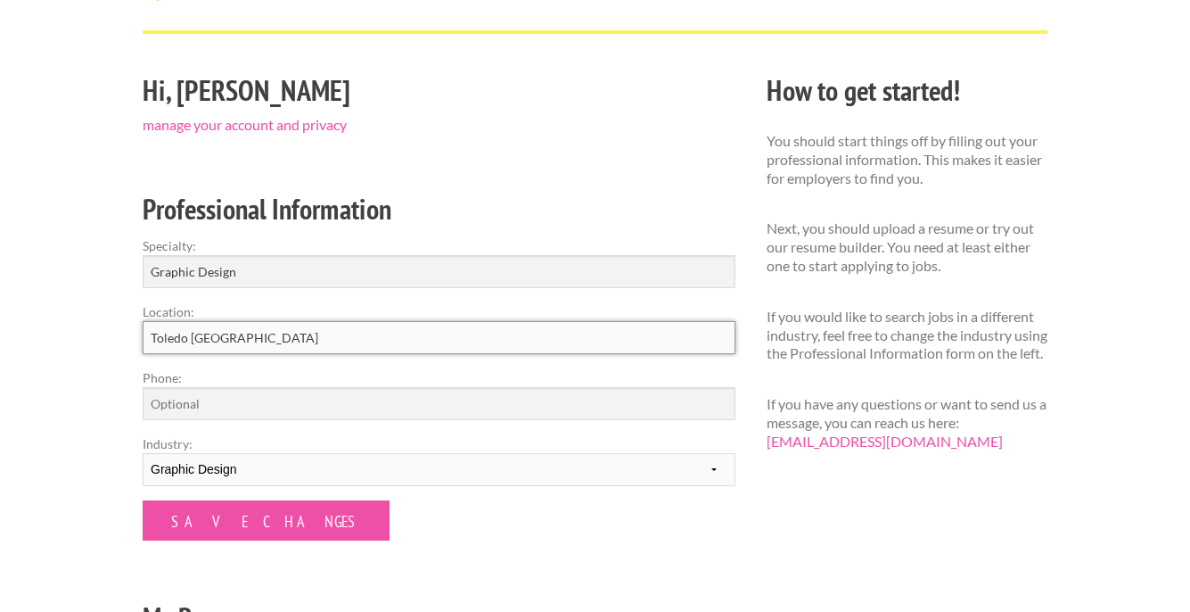  Describe the element at coordinates (439, 209) in the screenshot. I see `h2: Professional Information` at that location.